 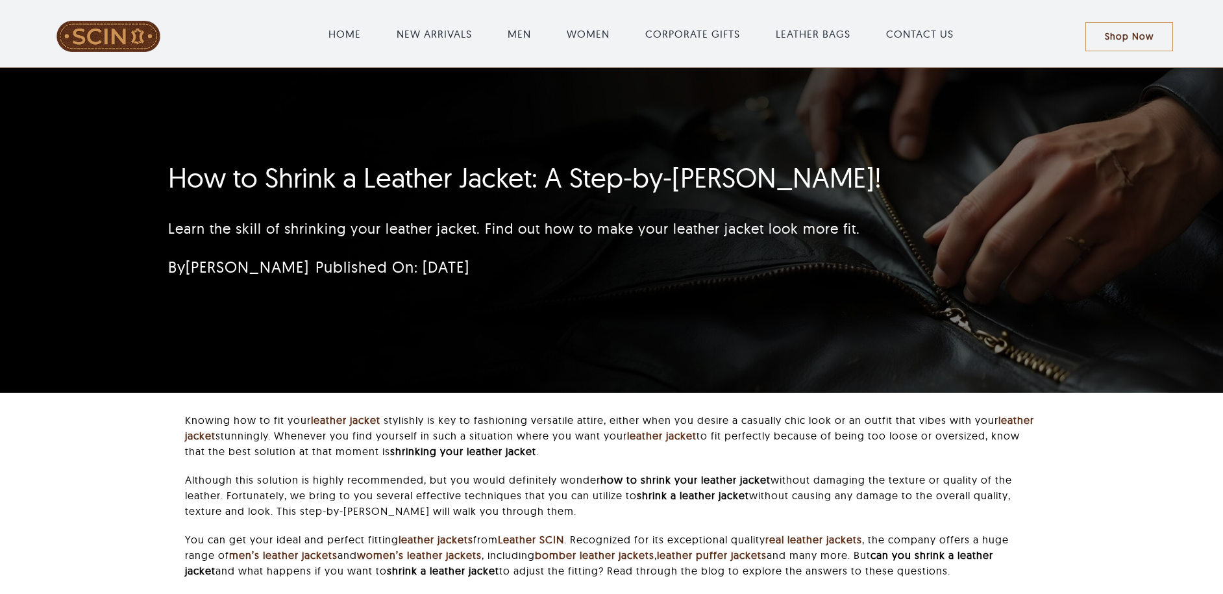 I want to click on span: LEATHER BAGS, so click(x=813, y=34).